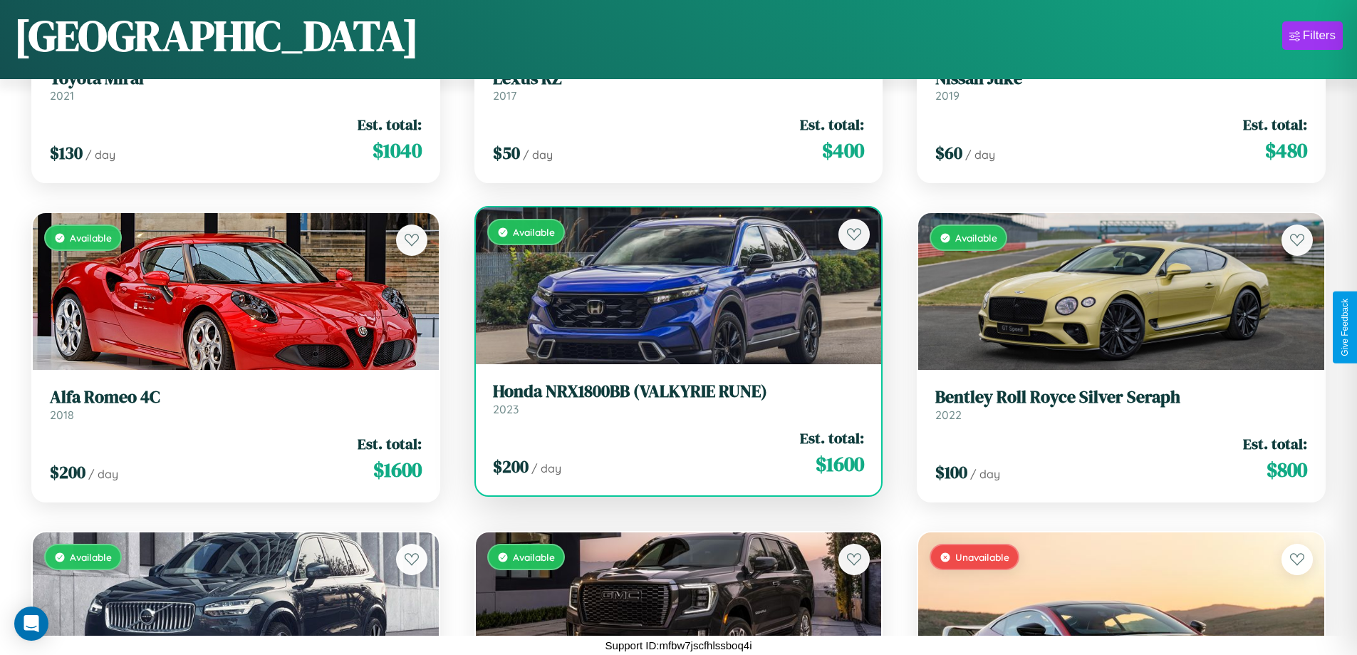 The width and height of the screenshot is (1357, 655). What do you see at coordinates (1121, 85) in the screenshot?
I see `a: Nissan Juke2019` at bounding box center [1121, 85].